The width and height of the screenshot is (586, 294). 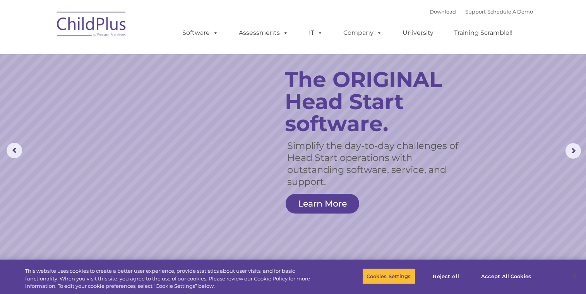 What do you see at coordinates (418, 33) in the screenshot?
I see `a: University` at bounding box center [418, 33].